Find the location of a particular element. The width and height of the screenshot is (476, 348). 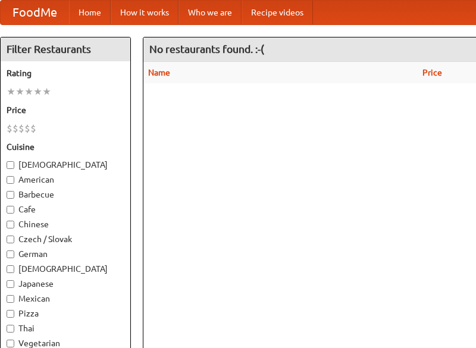

a: Price is located at coordinates (432, 73).